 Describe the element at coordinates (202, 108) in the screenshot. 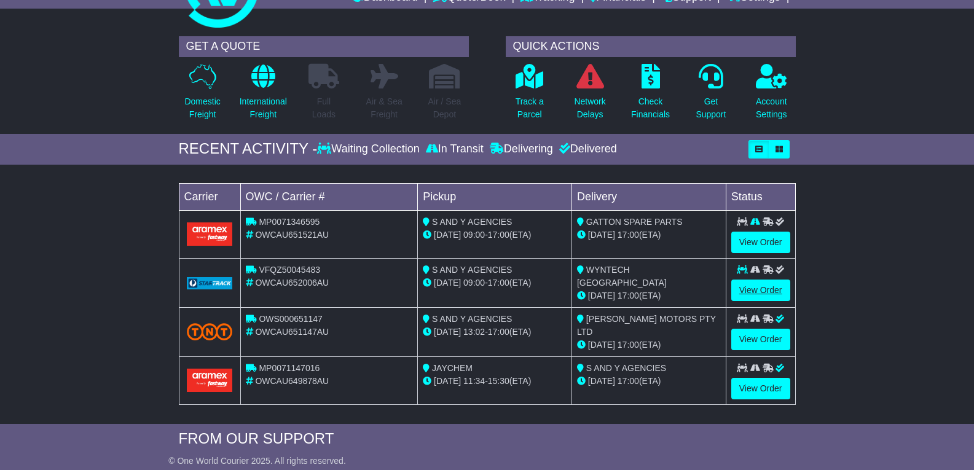

I see `p: Domestic Freight` at that location.